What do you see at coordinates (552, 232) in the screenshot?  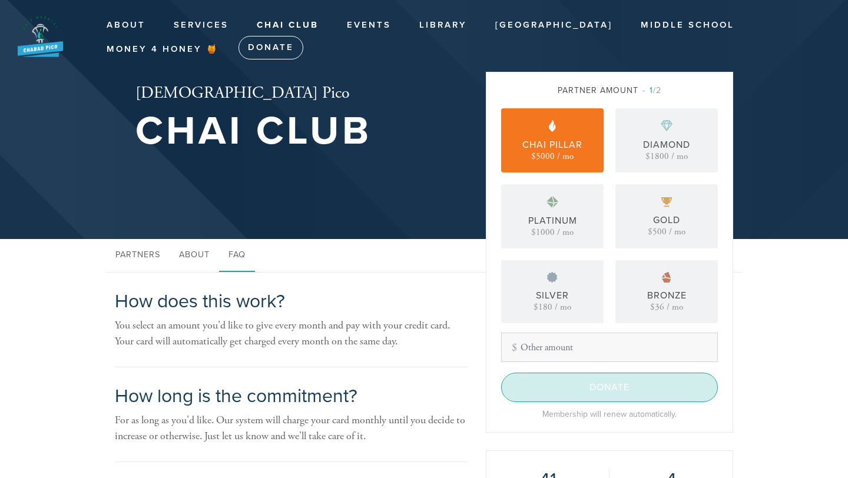 I see `div: $1000 / mo` at bounding box center [552, 232].